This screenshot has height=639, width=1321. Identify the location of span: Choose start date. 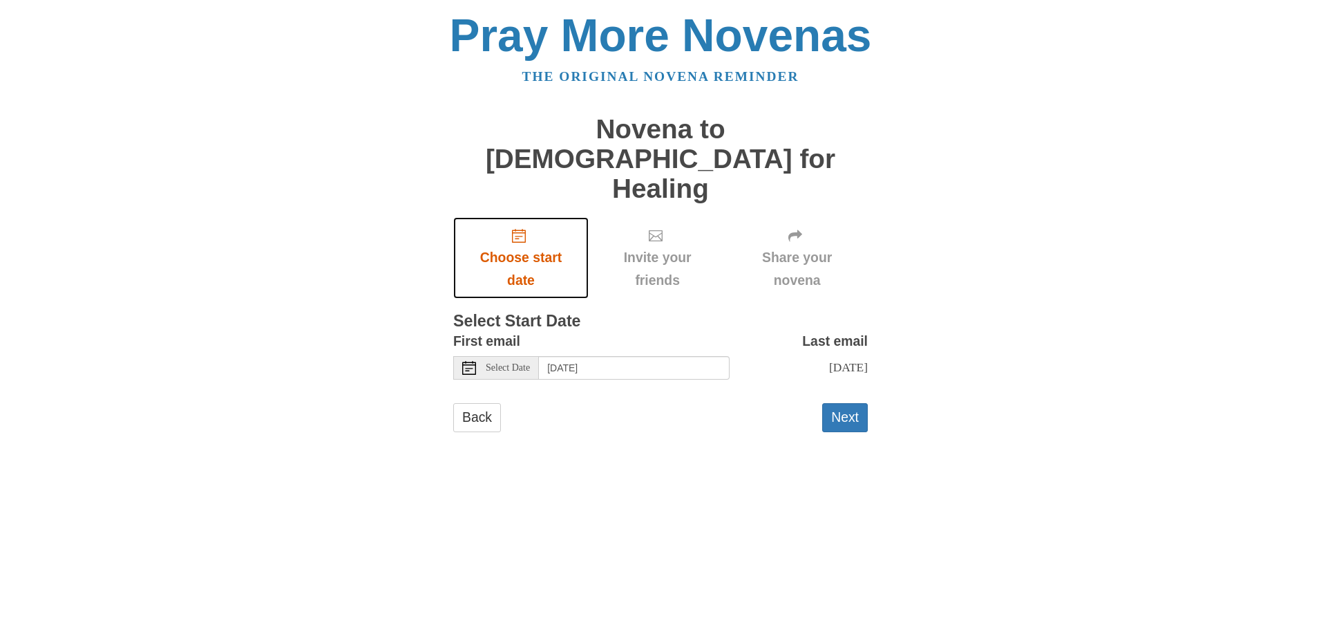
(521, 269).